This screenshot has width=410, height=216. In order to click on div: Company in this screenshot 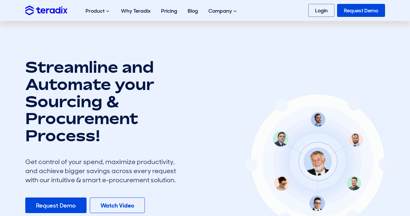, I will do `click(223, 11)`.